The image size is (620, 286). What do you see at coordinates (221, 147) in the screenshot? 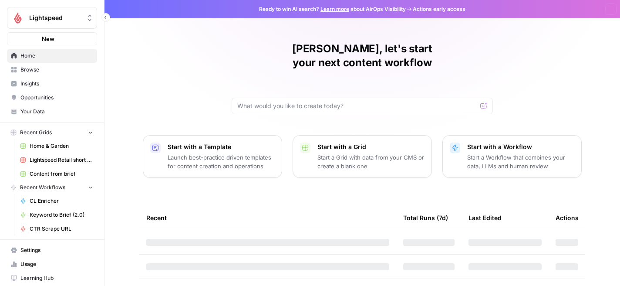
I see `p: Start with a Template` at bounding box center [221, 147].